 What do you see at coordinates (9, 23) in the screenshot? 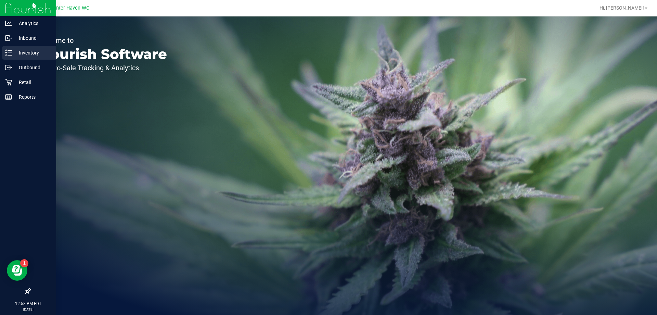
I see `inline-svg: Analytics` at bounding box center [9, 23].